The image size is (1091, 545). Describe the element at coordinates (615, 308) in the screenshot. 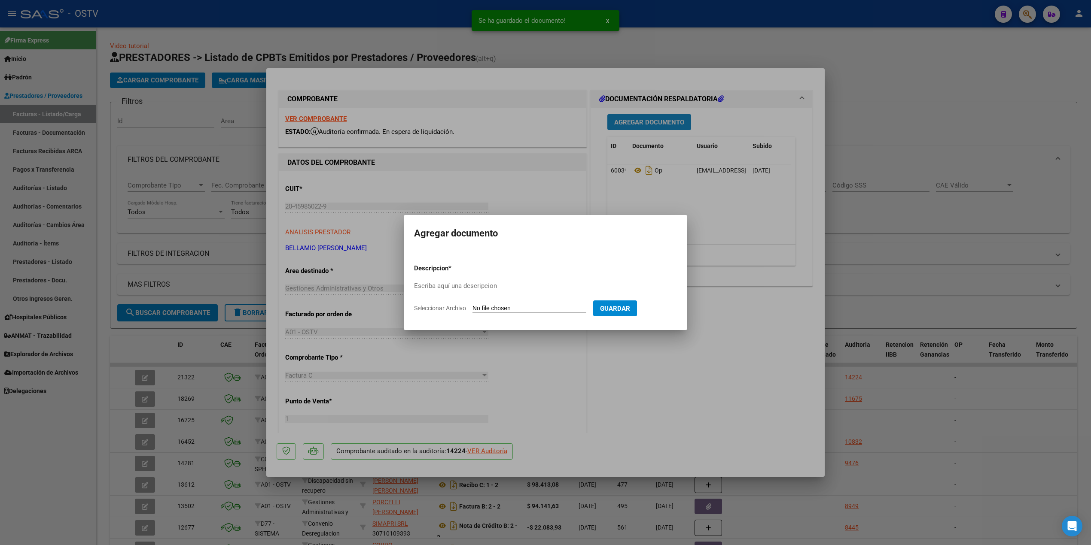

I see `button: Guardar` at that location.